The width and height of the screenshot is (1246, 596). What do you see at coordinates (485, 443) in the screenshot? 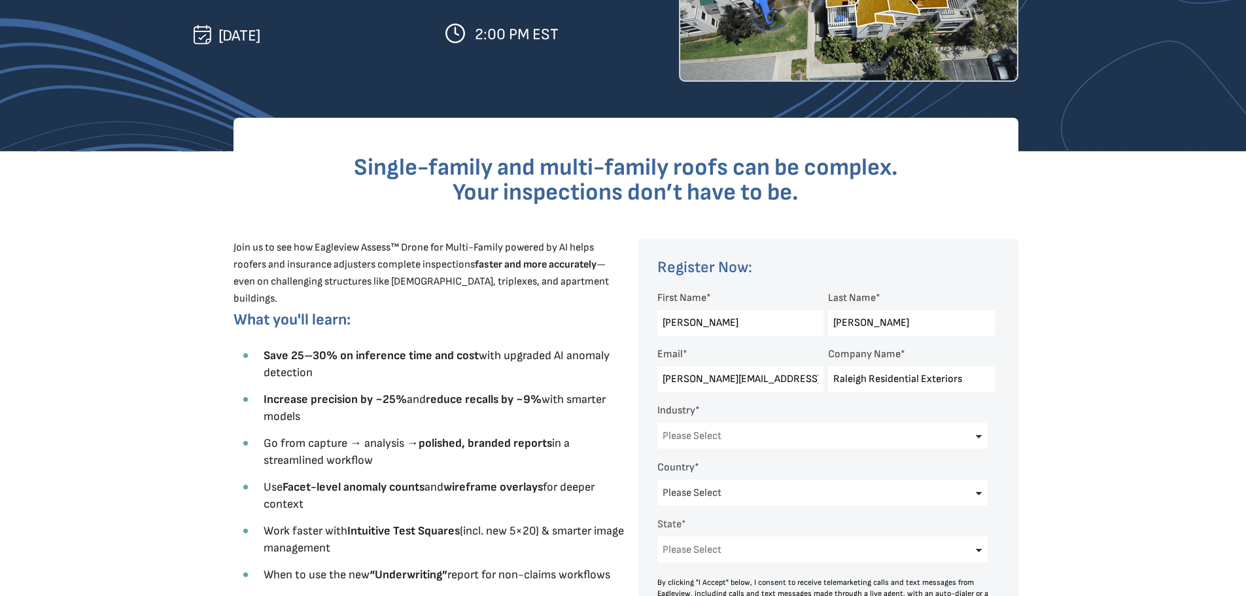
I see `strong: polished, branded reports` at bounding box center [485, 443].